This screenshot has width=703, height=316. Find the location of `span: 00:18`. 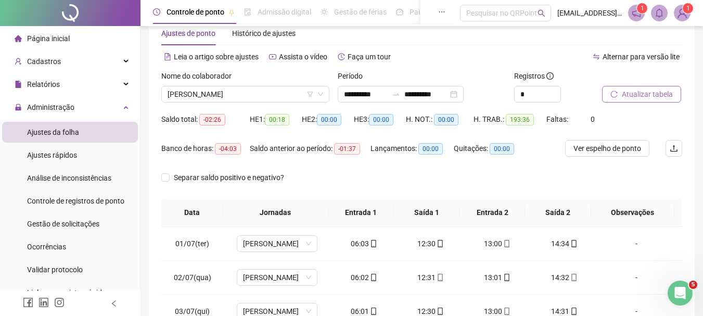

span: 00:18 is located at coordinates (277, 120).